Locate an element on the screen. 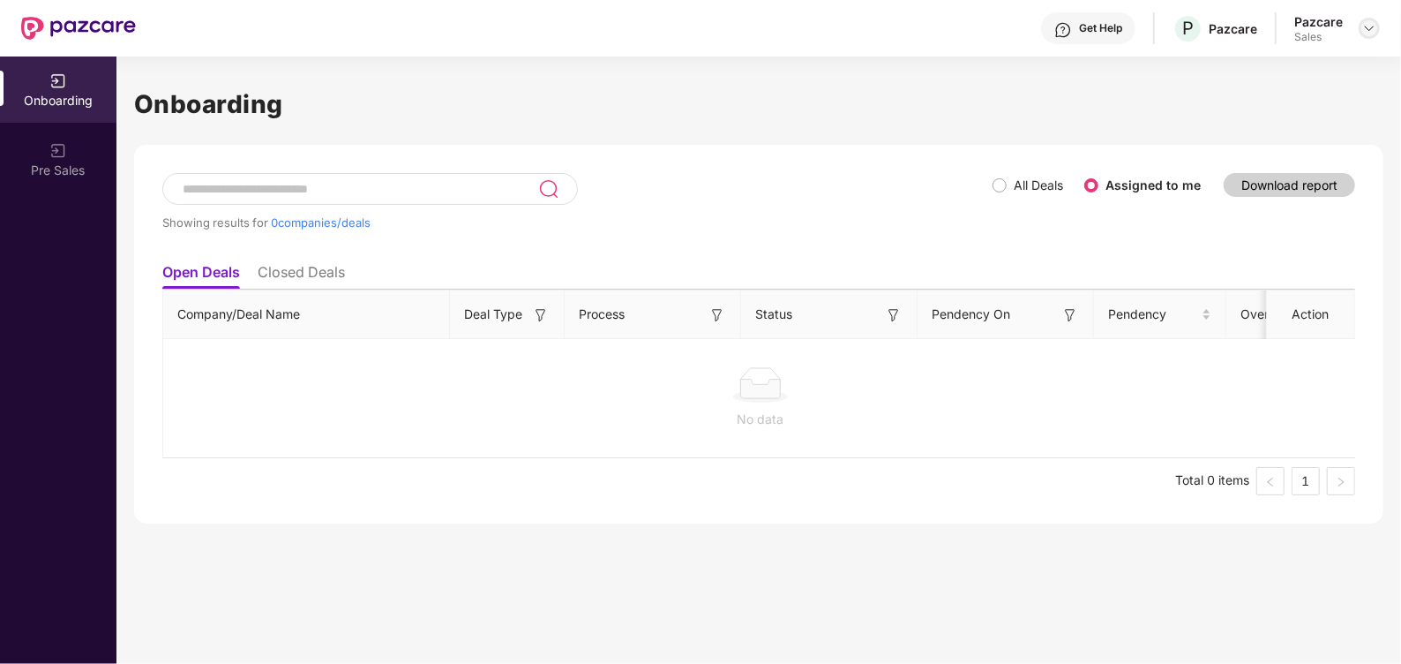 The width and height of the screenshot is (1401, 664). img: svg+xml;base64,PHN2ZyB3aWR0aD0iMjQiIGhlaWdodD0iMjUiIHZpZXdCb3g9IjAgMCAyNCAyNSIgZmlsbD0ibm9uZSIgeG... is located at coordinates (548, 189).